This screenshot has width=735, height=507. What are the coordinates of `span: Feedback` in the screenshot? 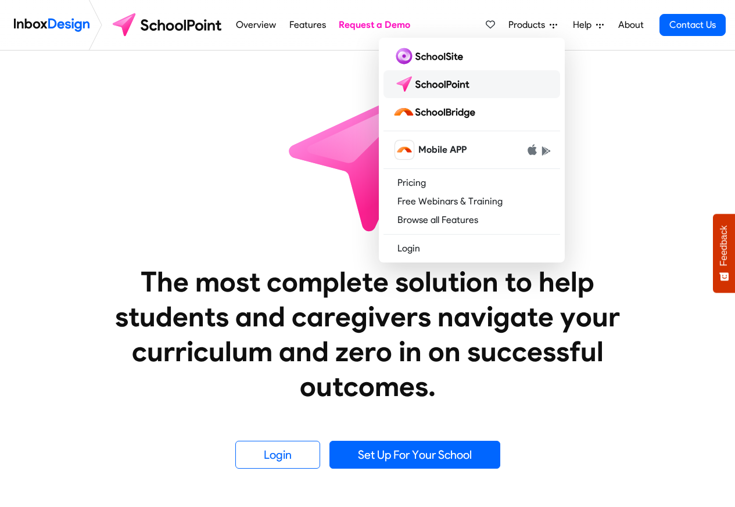 It's located at (724, 246).